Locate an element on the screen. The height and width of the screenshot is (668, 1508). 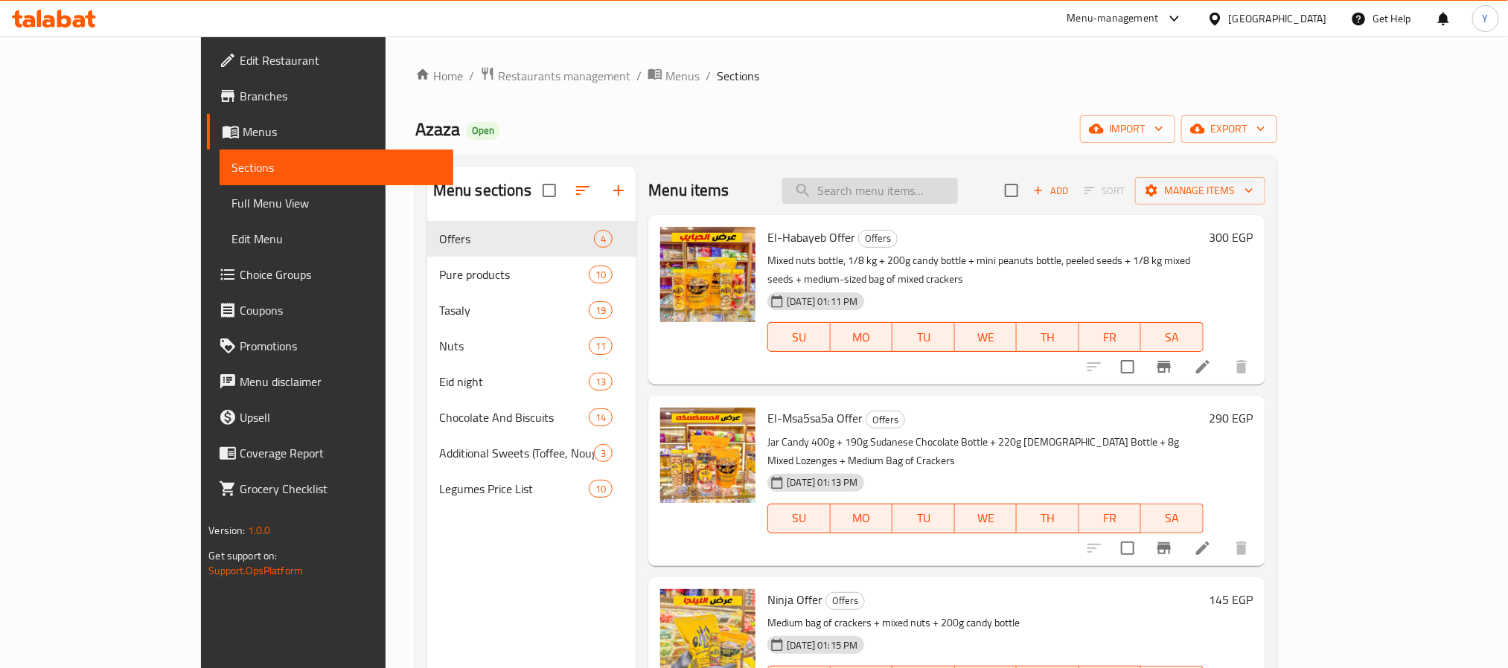
div: Additional Sweets (Toffee, Nougat And Jelly) is located at coordinates (517, 453).